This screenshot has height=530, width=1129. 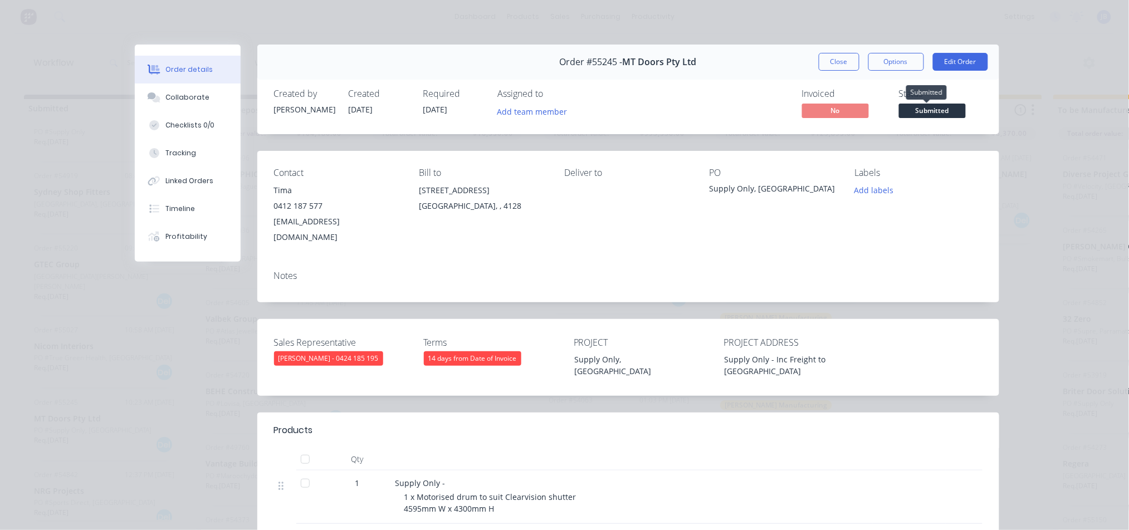 What do you see at coordinates (490, 503) in the screenshot?
I see `span: 1 x Motorised drum to suit Clearvision shutter 4595mm W x 4300mm H` at bounding box center [490, 503].